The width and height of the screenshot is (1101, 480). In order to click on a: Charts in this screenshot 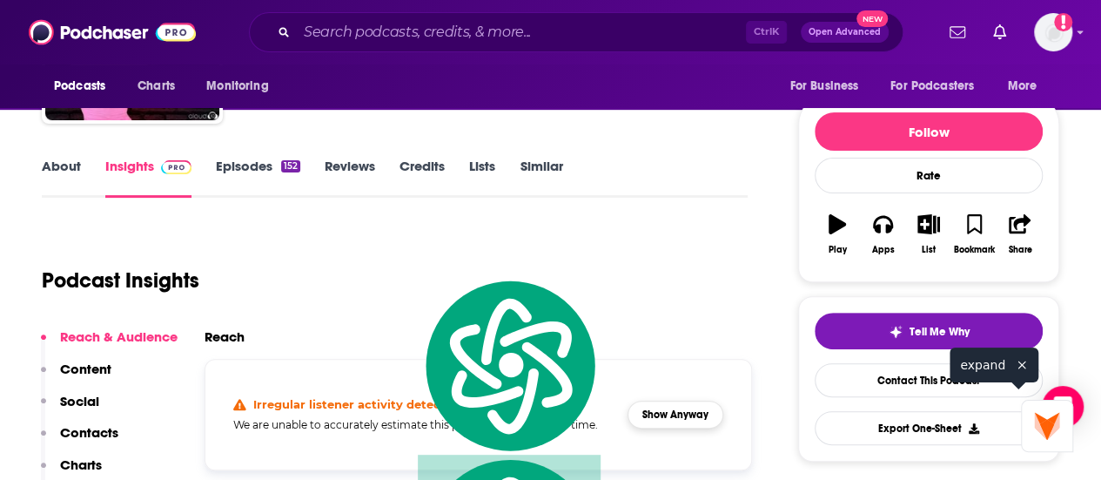, I will do `click(156, 86)`.